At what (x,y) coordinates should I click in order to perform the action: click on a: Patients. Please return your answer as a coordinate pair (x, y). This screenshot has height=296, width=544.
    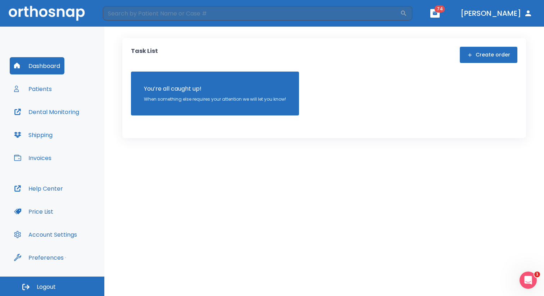
    Looking at the image, I should click on (33, 89).